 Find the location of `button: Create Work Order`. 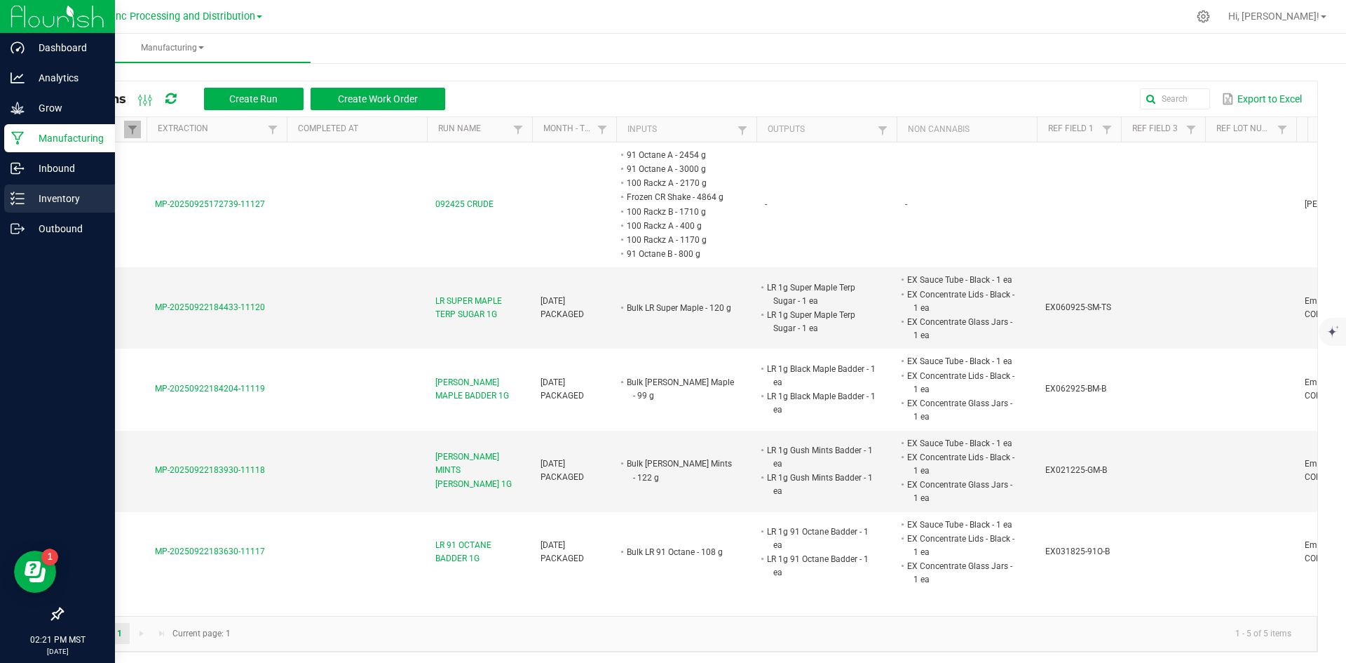

button: Create Work Order is located at coordinates (378, 99).